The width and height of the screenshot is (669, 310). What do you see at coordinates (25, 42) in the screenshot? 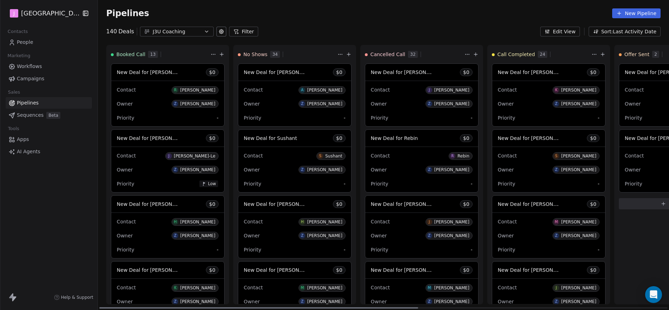
I see `span: People` at bounding box center [25, 42].